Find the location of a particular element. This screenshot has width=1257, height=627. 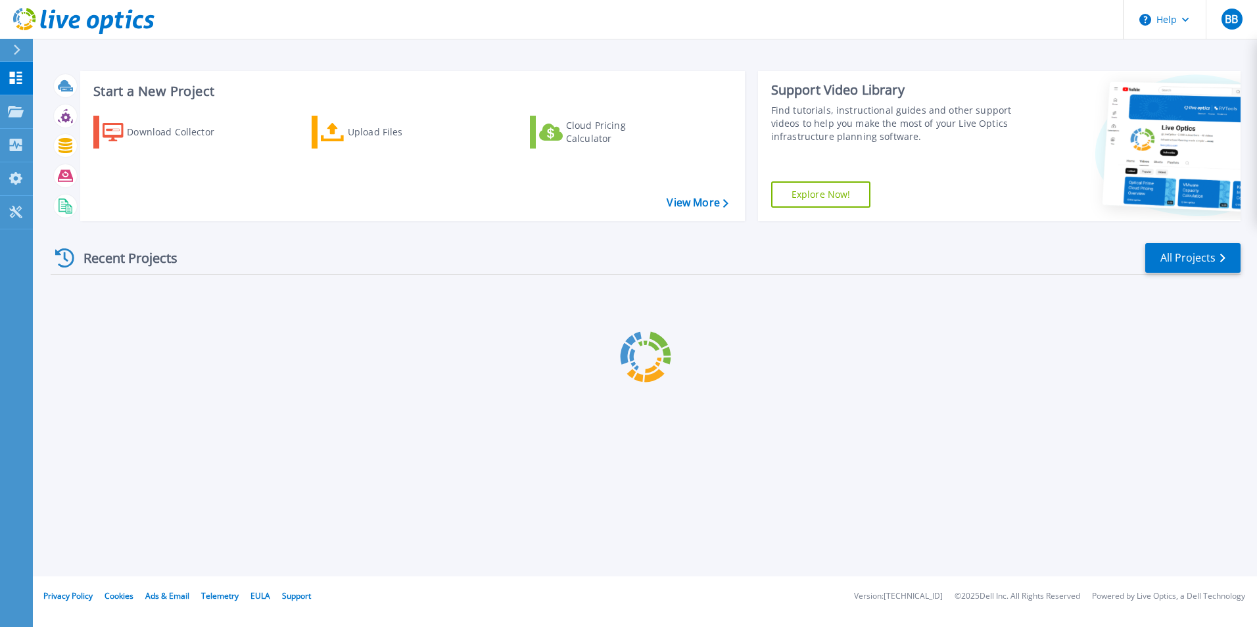

h3: Start a New Project is located at coordinates (410, 91).